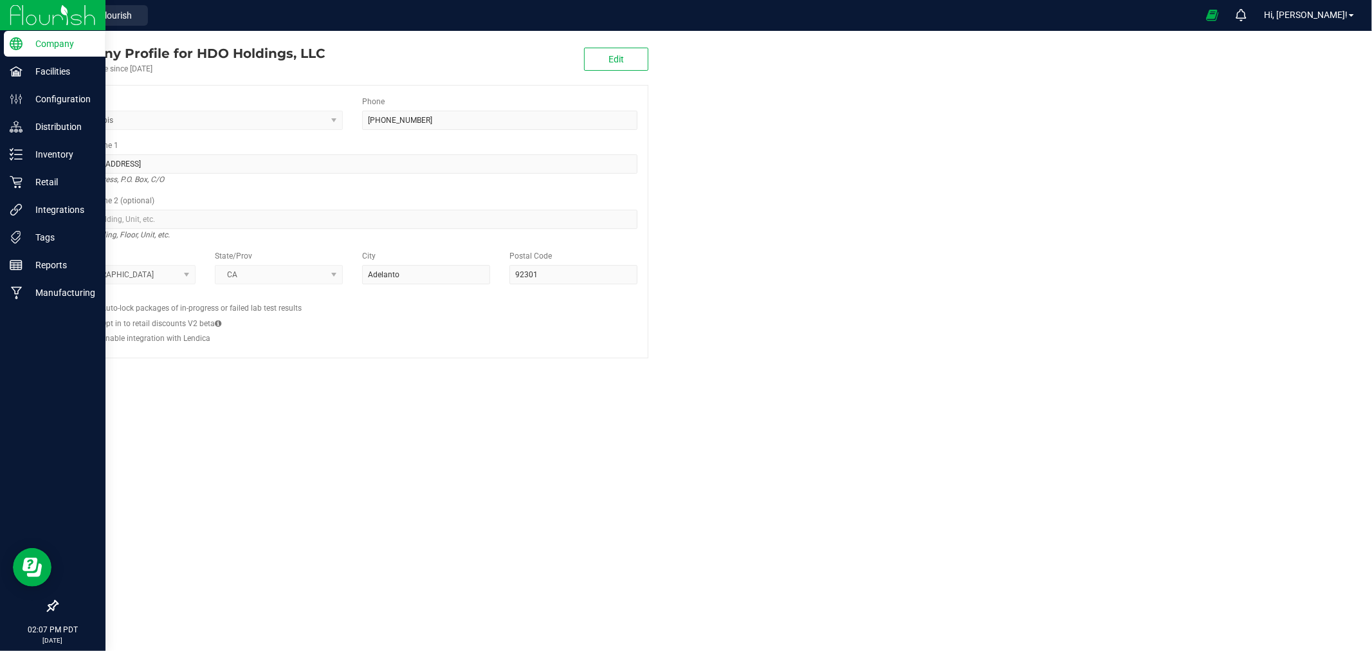  I want to click on span: Edit, so click(616, 59).